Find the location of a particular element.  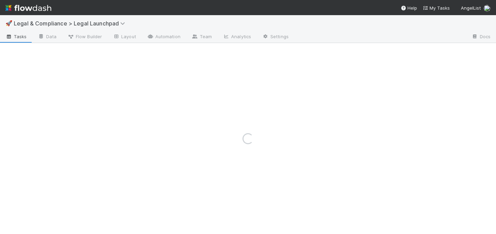

a: Team is located at coordinates (201, 37).